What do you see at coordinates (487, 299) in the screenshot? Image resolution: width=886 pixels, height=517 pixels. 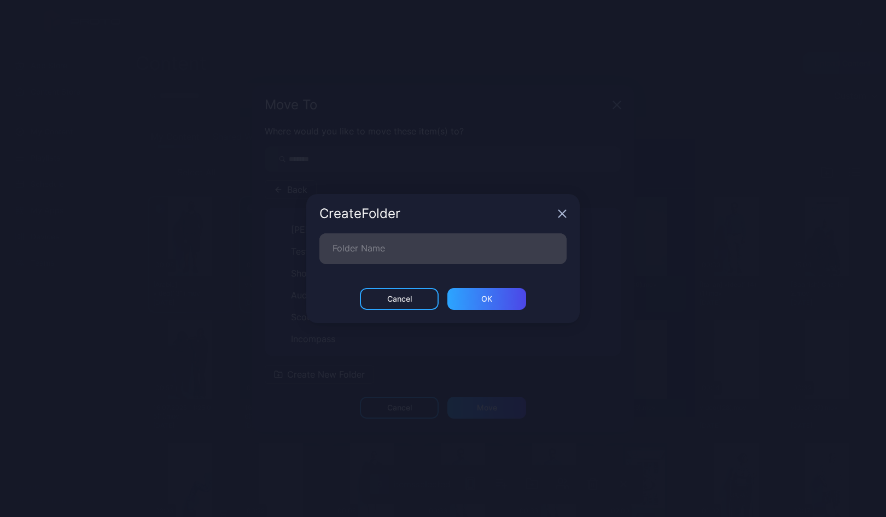 I see `div: ОК` at bounding box center [487, 299].